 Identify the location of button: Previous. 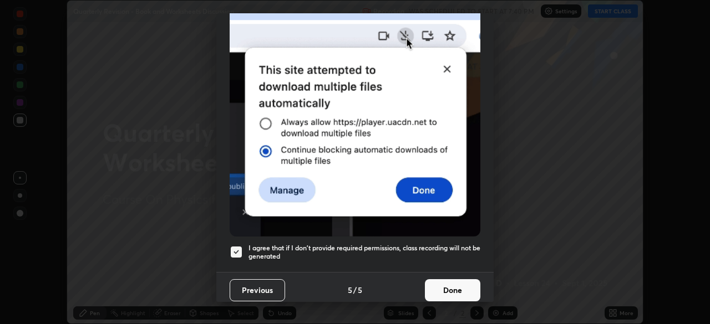
(257, 291).